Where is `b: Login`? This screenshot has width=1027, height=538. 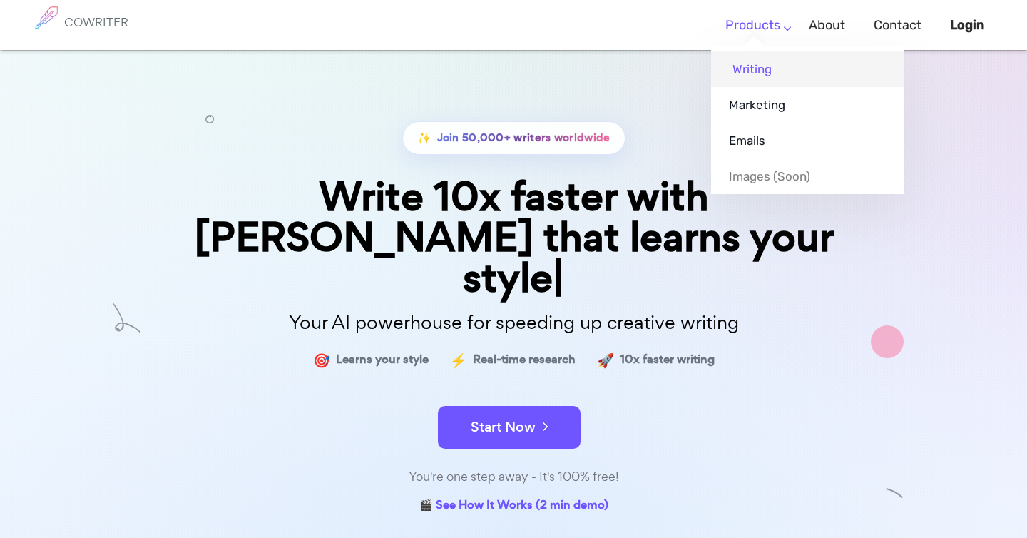 b: Login is located at coordinates (967, 25).